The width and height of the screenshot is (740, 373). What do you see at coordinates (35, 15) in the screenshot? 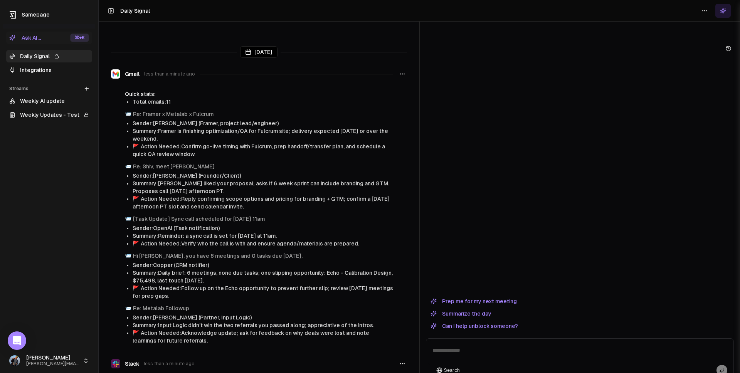
I see `span: Samepage` at bounding box center [35, 15].